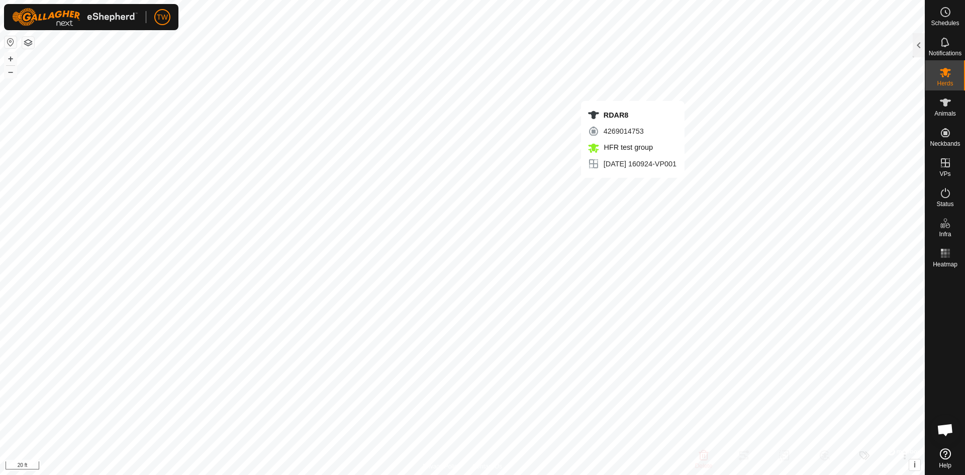  What do you see at coordinates (945, 23) in the screenshot?
I see `span: Schedules` at bounding box center [945, 23].